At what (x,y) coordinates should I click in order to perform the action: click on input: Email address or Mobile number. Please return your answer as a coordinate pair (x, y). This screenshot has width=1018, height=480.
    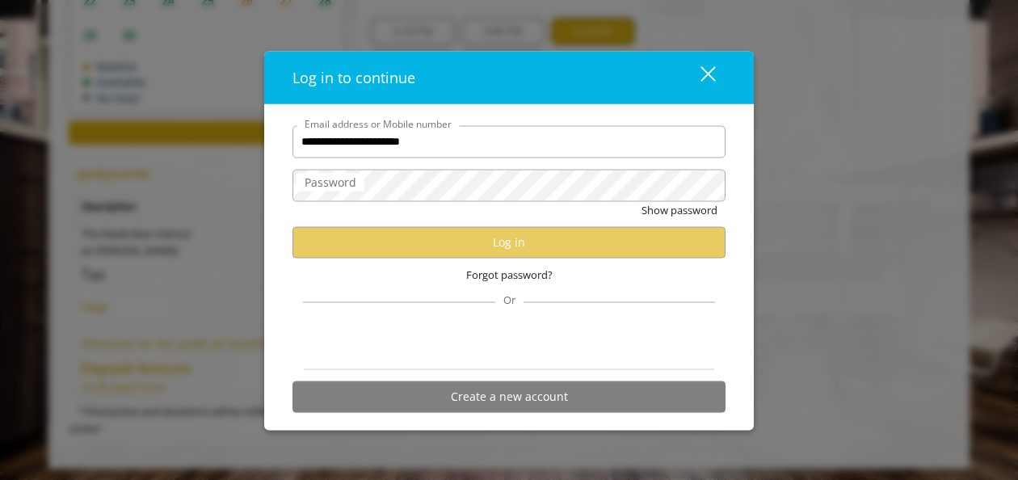
    Looking at the image, I should click on (509, 141).